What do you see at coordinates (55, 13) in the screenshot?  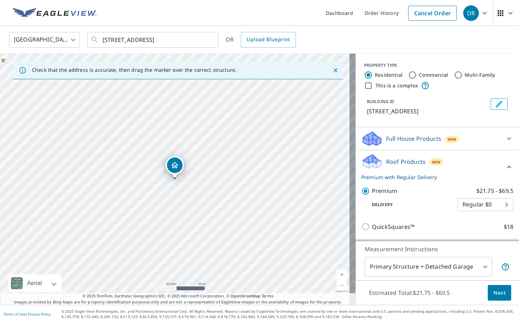 I see `img: EV Logo` at bounding box center [55, 13].